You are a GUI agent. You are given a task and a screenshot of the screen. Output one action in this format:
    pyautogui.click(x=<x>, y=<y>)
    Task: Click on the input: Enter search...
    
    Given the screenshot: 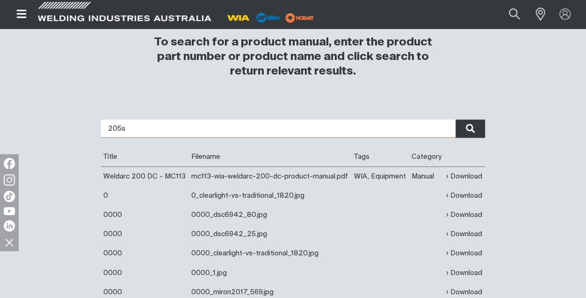 What is the action you would take?
    pyautogui.click(x=293, y=128)
    